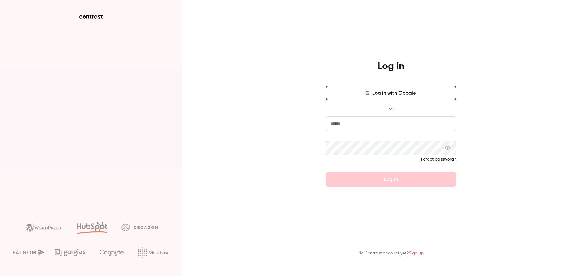  I want to click on h4: Log in, so click(391, 66).